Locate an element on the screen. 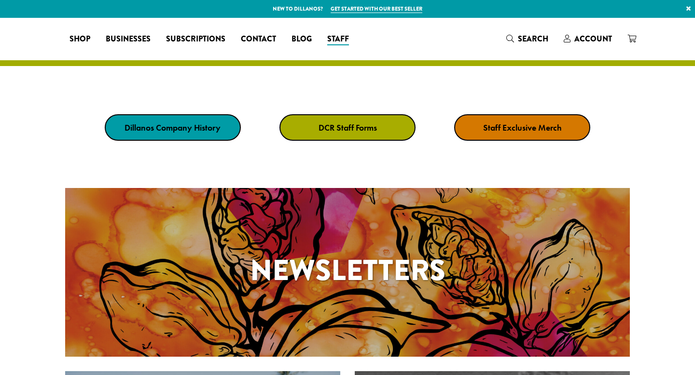 The width and height of the screenshot is (695, 375). strong: Dillanos Company History is located at coordinates (172, 127).